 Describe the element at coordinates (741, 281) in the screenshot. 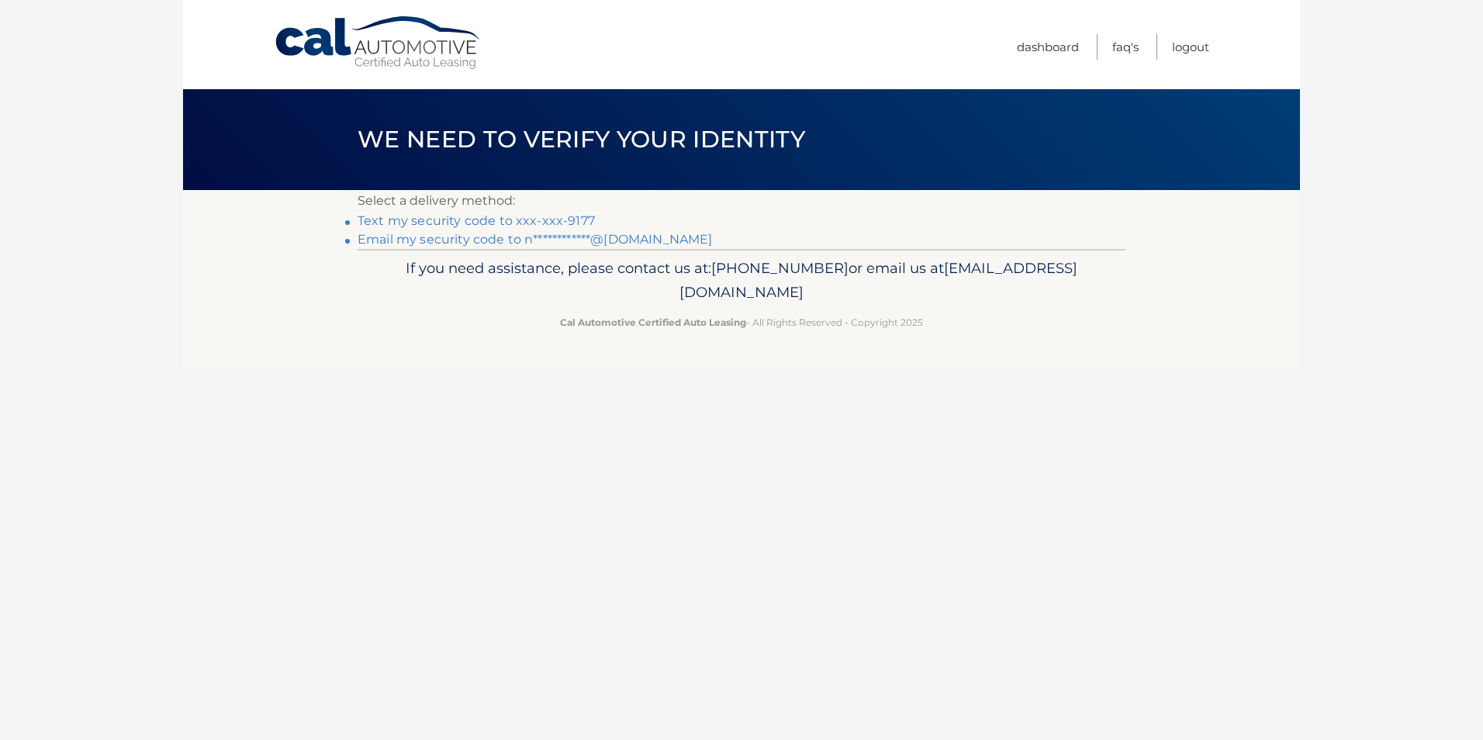

I see `p: If you need assistance, please contact us at: or email us at` at that location.